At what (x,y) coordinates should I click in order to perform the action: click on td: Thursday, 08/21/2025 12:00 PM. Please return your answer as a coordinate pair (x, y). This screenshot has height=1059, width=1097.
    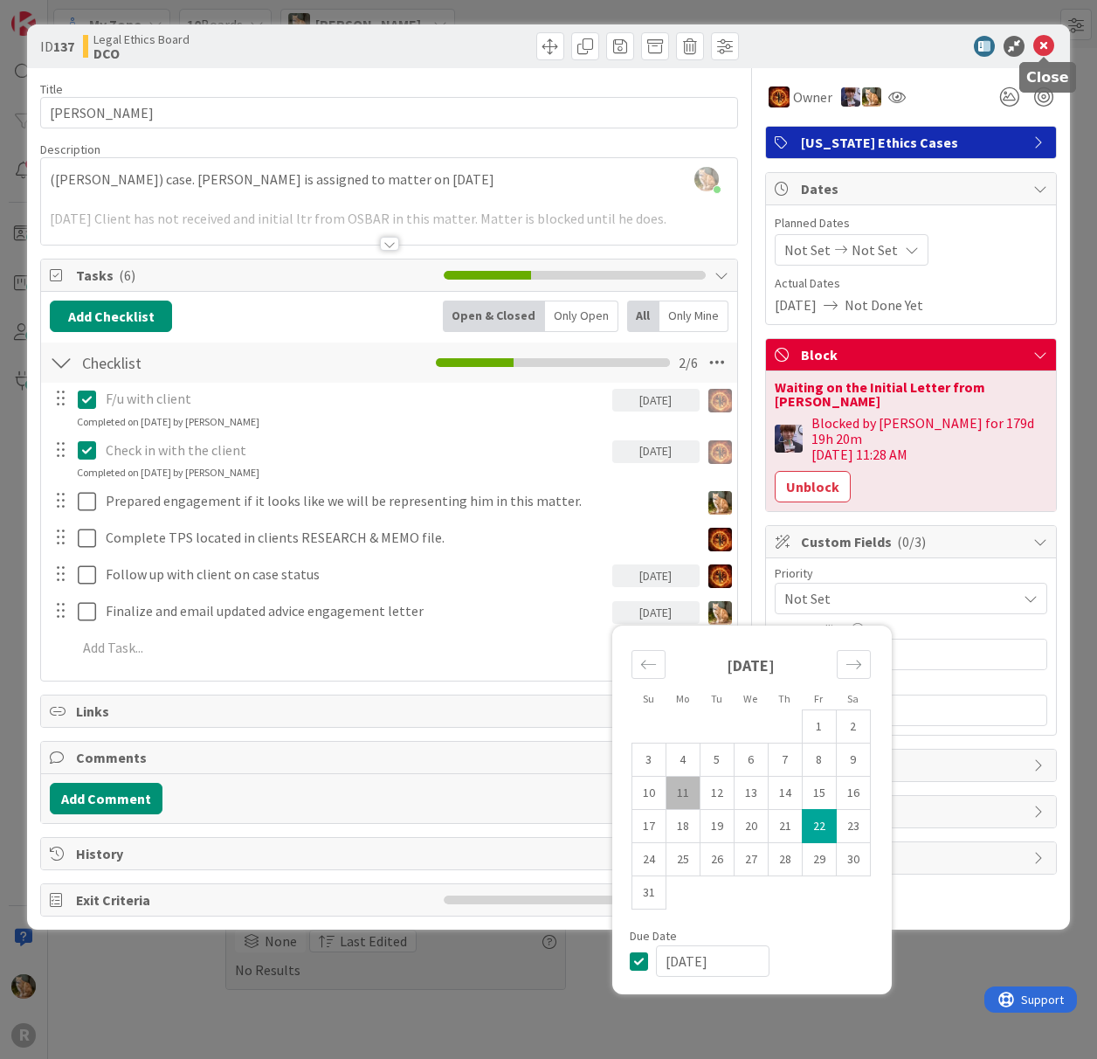
    Looking at the image, I should click on (784, 826).